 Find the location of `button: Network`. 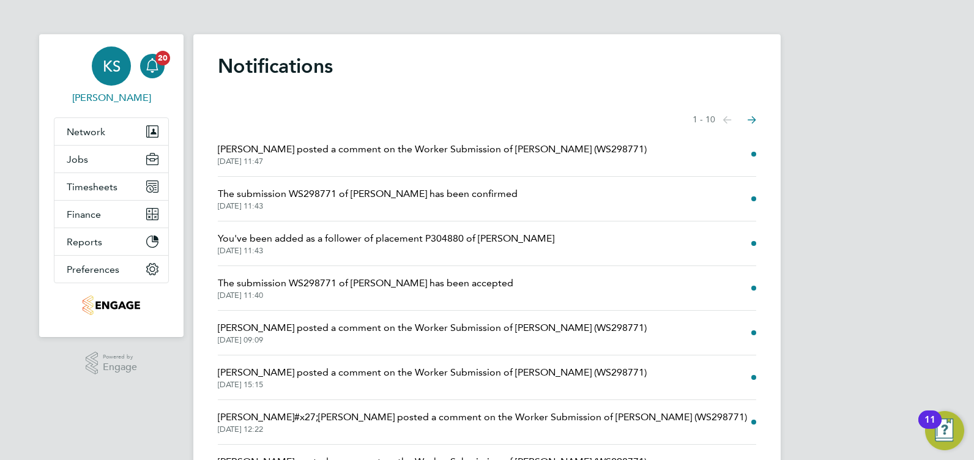

button: Network is located at coordinates (111, 132).